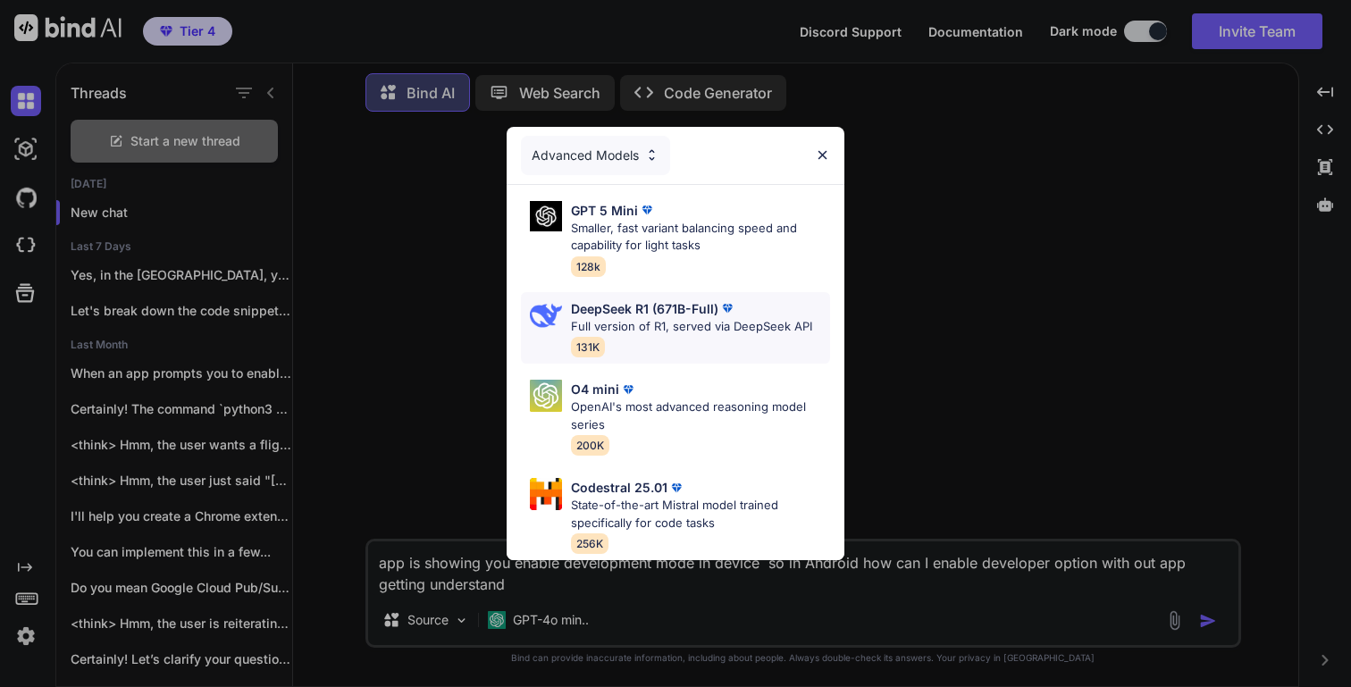 The width and height of the screenshot is (1351, 687). What do you see at coordinates (619, 487) in the screenshot?
I see `p: Codestral 25.01` at bounding box center [619, 487].